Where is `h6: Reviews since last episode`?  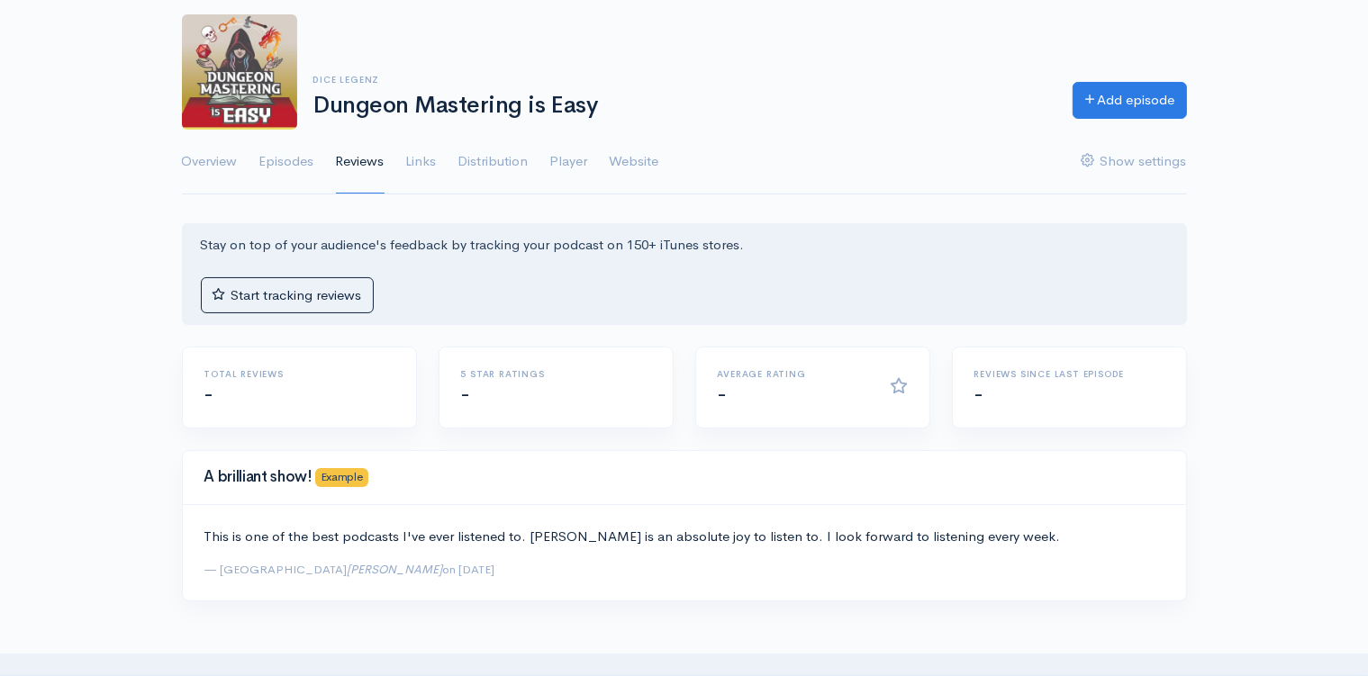
h6: Reviews since last episode is located at coordinates (1069, 374).